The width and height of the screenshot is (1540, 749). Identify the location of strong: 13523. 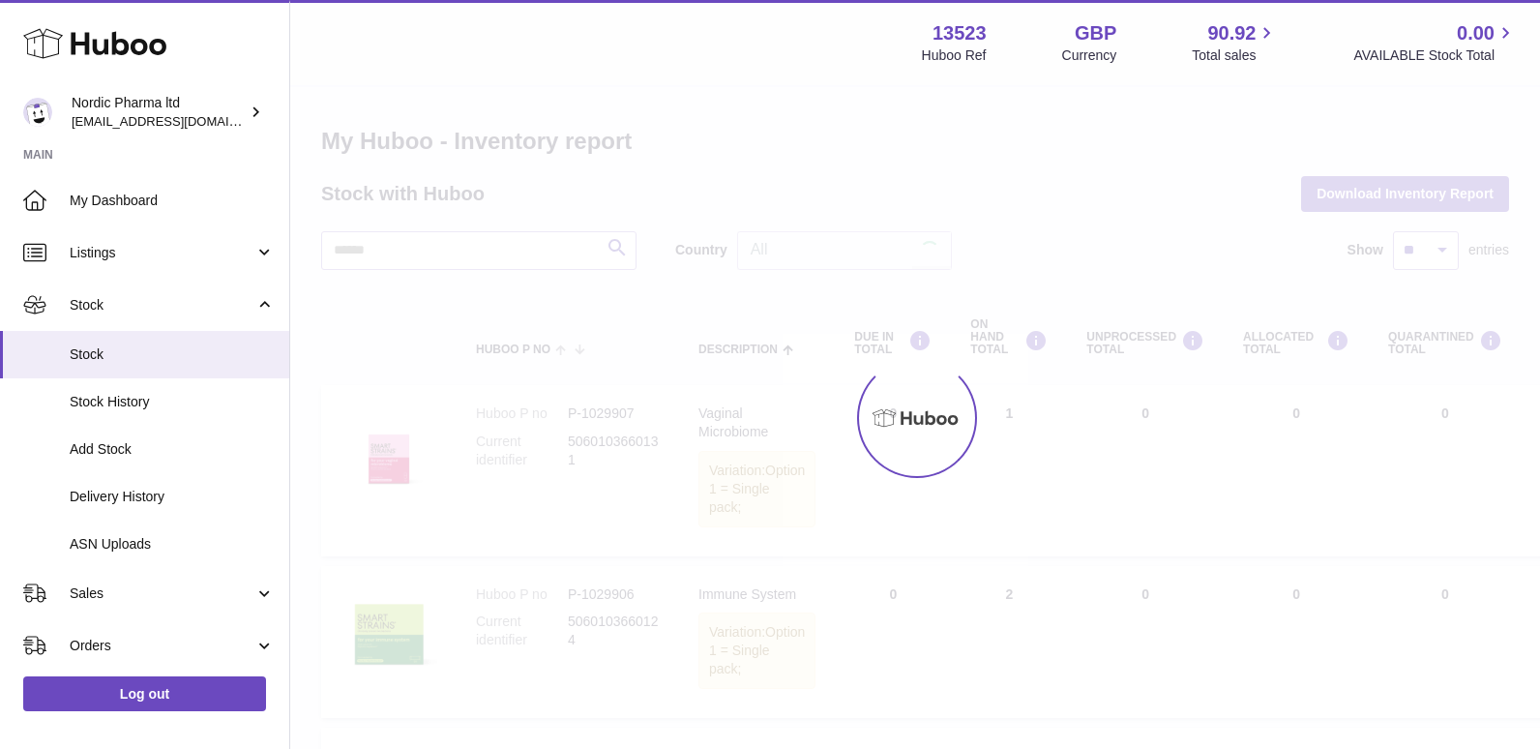
(960, 33).